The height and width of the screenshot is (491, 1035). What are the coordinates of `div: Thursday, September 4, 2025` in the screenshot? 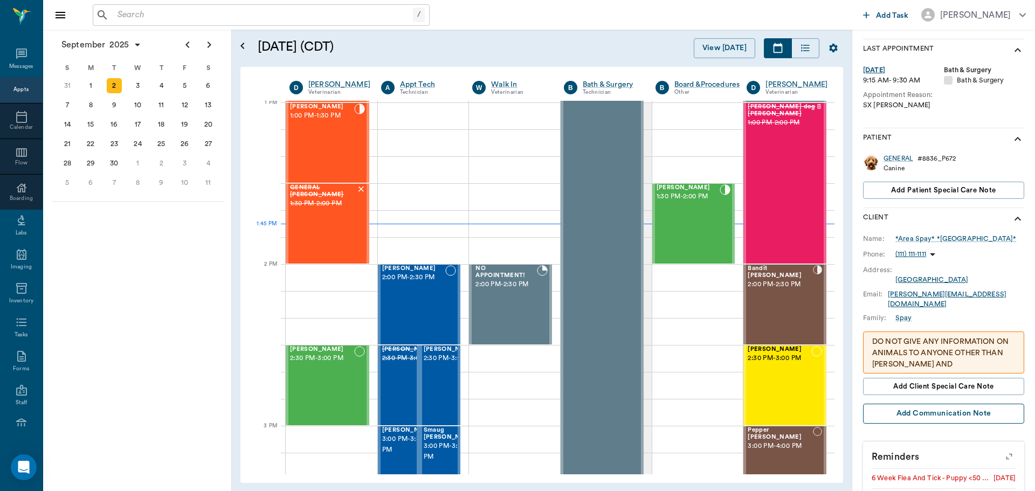 It's located at (161, 86).